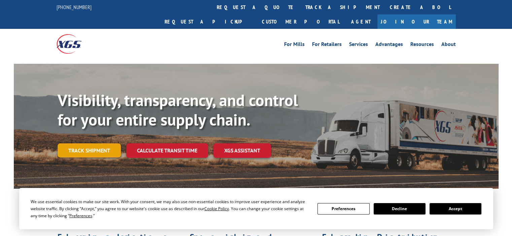 The height and width of the screenshot is (236, 512). I want to click on button: Decline, so click(399, 209).